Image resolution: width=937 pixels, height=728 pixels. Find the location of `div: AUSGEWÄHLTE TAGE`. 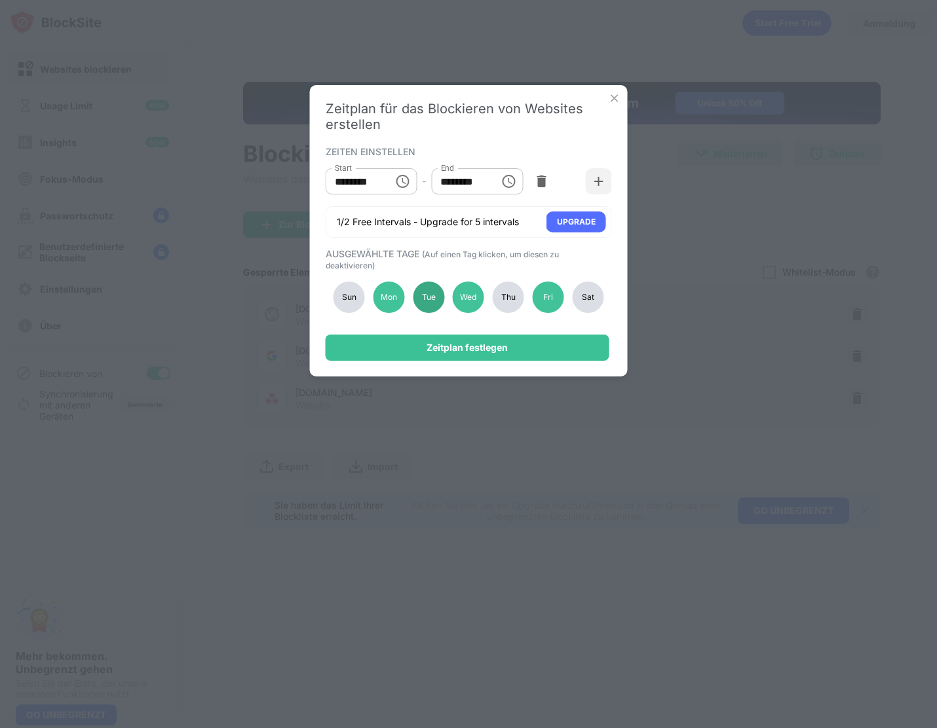

div: AUSGEWÄHLTE TAGE is located at coordinates (467, 259).